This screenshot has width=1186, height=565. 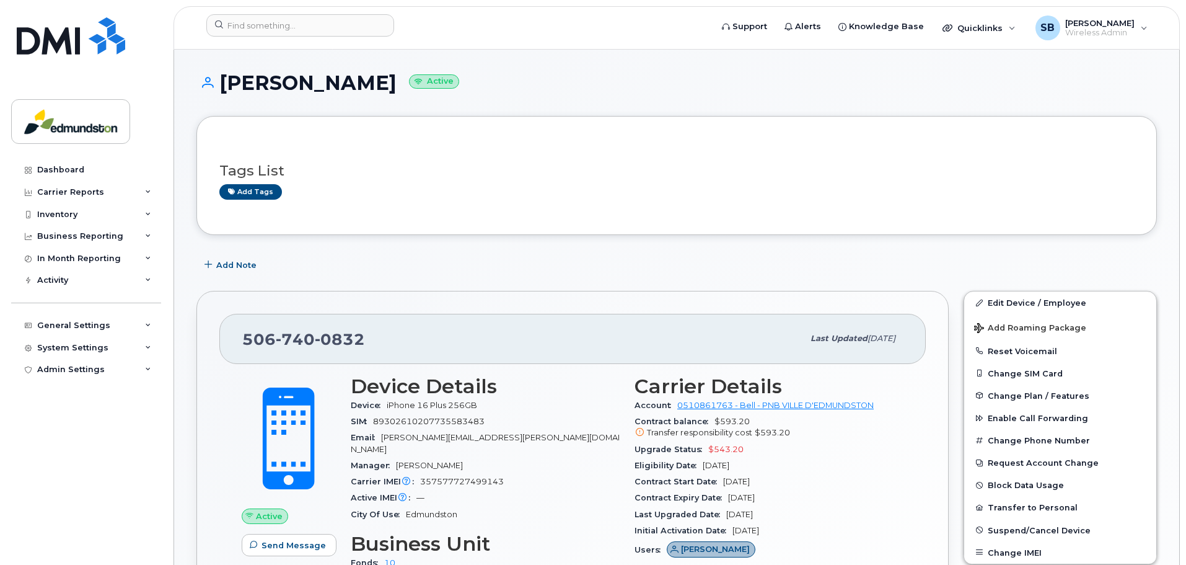 What do you see at coordinates (656, 405) in the screenshot?
I see `span: Account` at bounding box center [656, 405].